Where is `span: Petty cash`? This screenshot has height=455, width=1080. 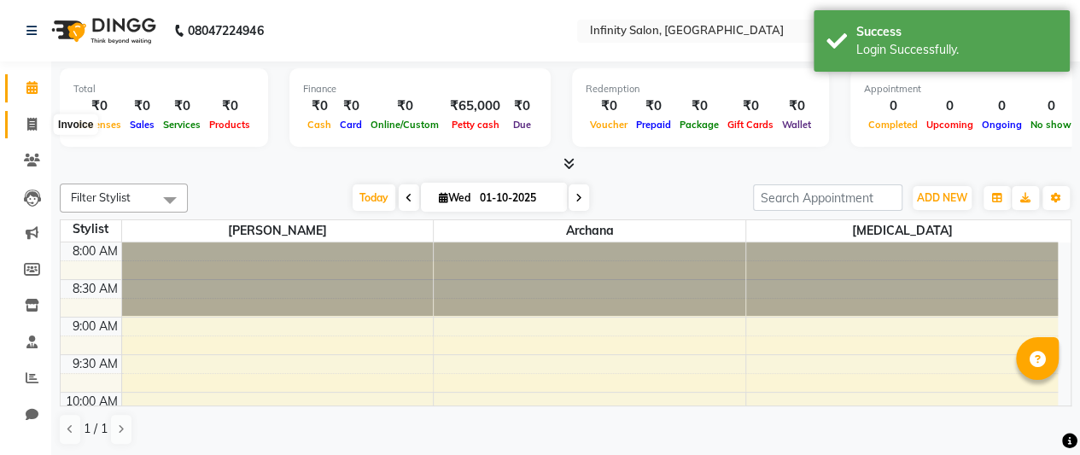
span: Petty cash is located at coordinates (476, 125).